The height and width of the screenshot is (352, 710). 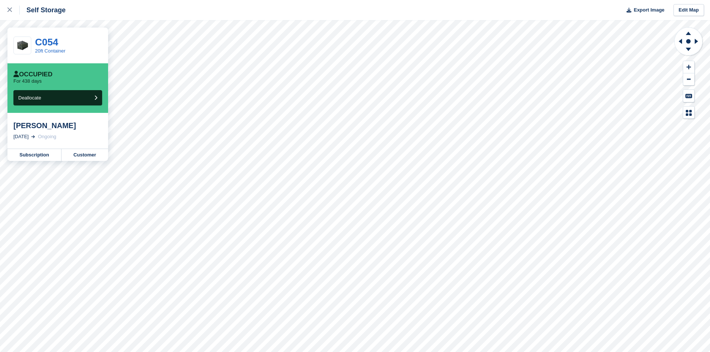 I want to click on a: Subscription, so click(x=34, y=155).